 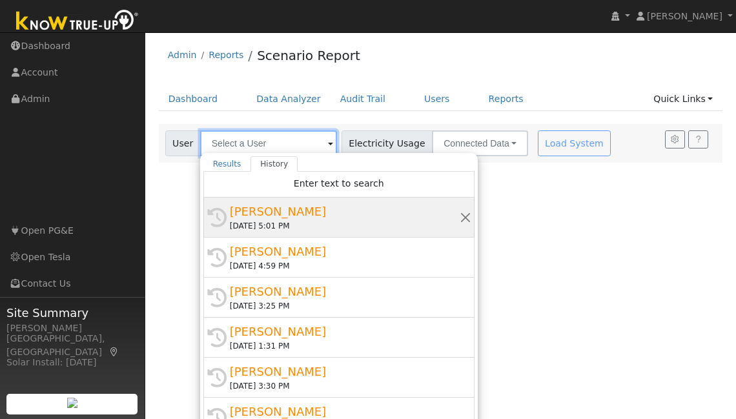 I want to click on span: Electricity Usage, so click(x=387, y=143).